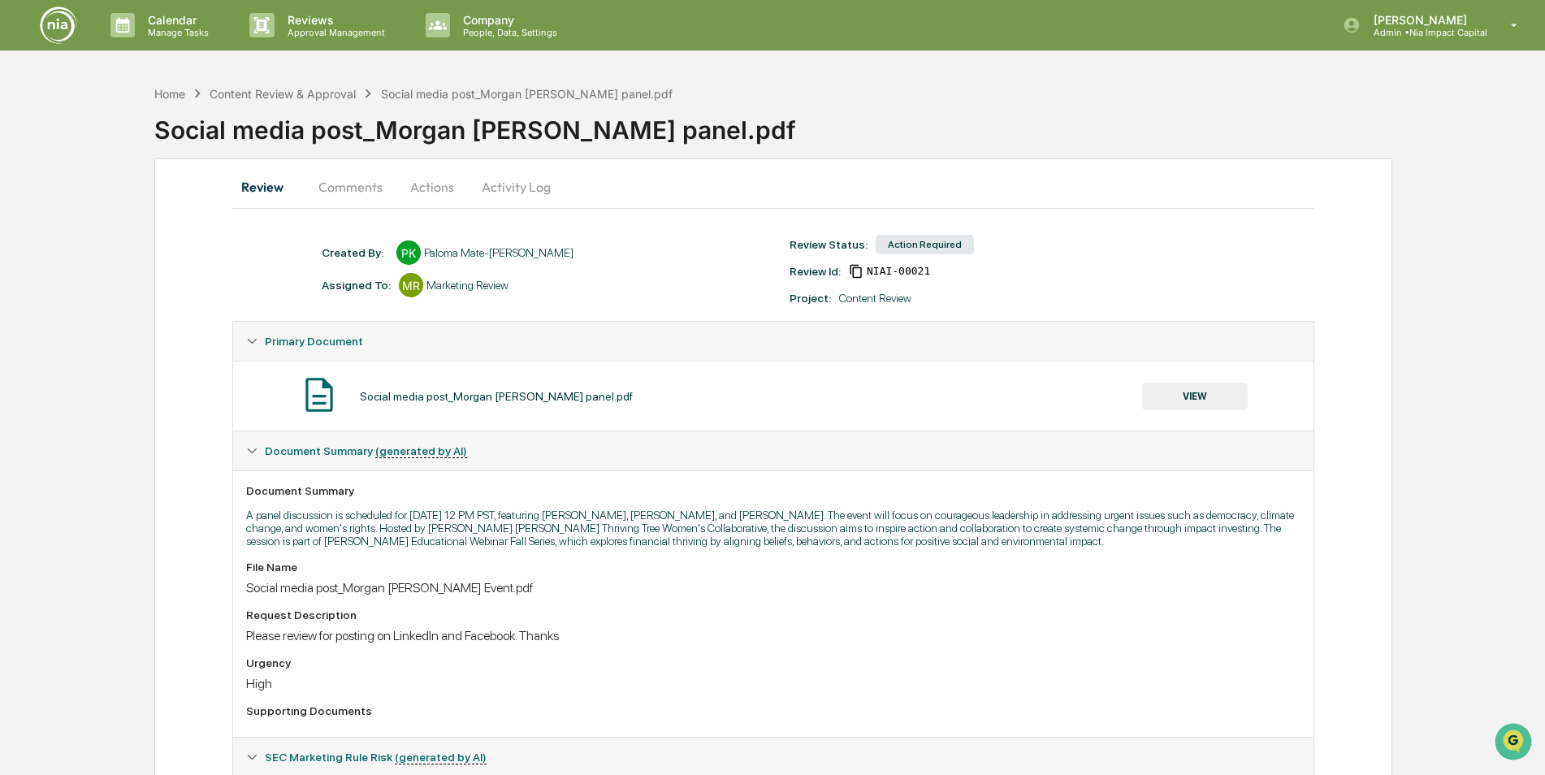  What do you see at coordinates (773, 683) in the screenshot?
I see `div: High` at bounding box center [773, 683].